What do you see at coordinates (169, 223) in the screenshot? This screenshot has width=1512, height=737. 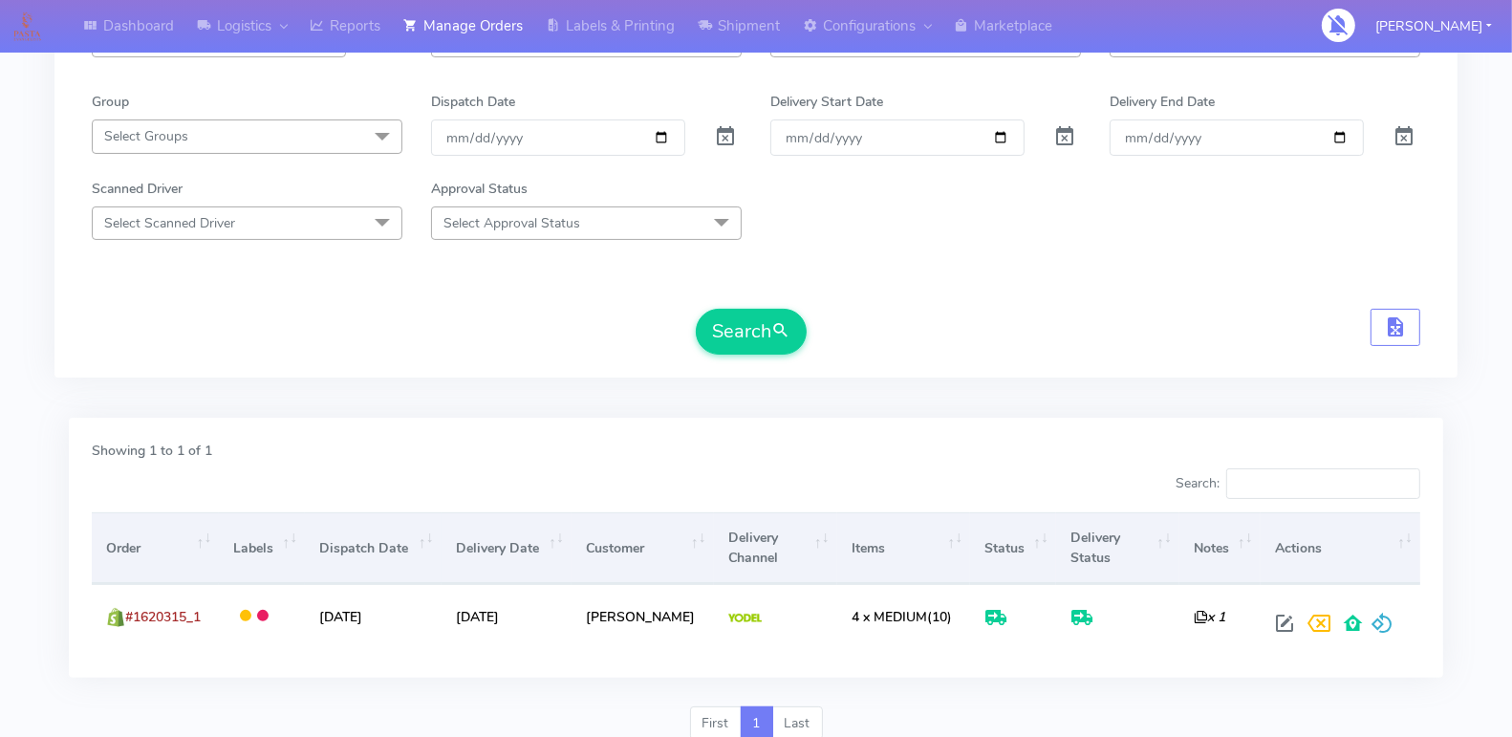 I see `span: Select Scanned Driver` at bounding box center [169, 223].